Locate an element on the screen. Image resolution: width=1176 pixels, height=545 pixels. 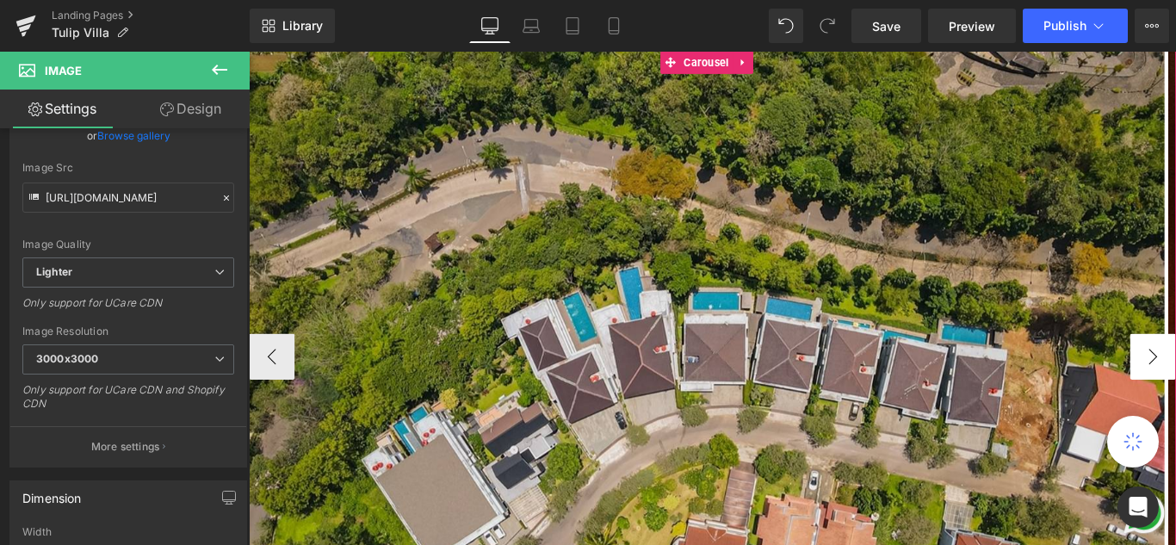
div: or is located at coordinates (128, 135).